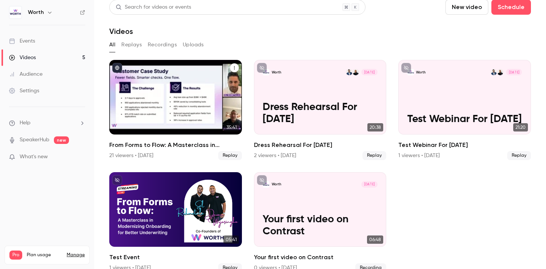  What do you see at coordinates (231, 240) in the screenshot?
I see `span: 05:41` at bounding box center [231, 240].